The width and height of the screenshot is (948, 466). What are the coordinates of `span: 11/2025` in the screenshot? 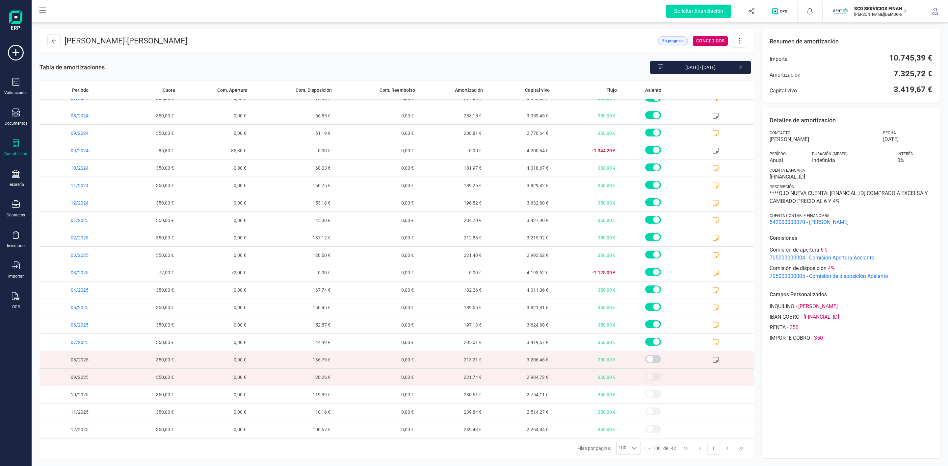 It's located at (75, 412).